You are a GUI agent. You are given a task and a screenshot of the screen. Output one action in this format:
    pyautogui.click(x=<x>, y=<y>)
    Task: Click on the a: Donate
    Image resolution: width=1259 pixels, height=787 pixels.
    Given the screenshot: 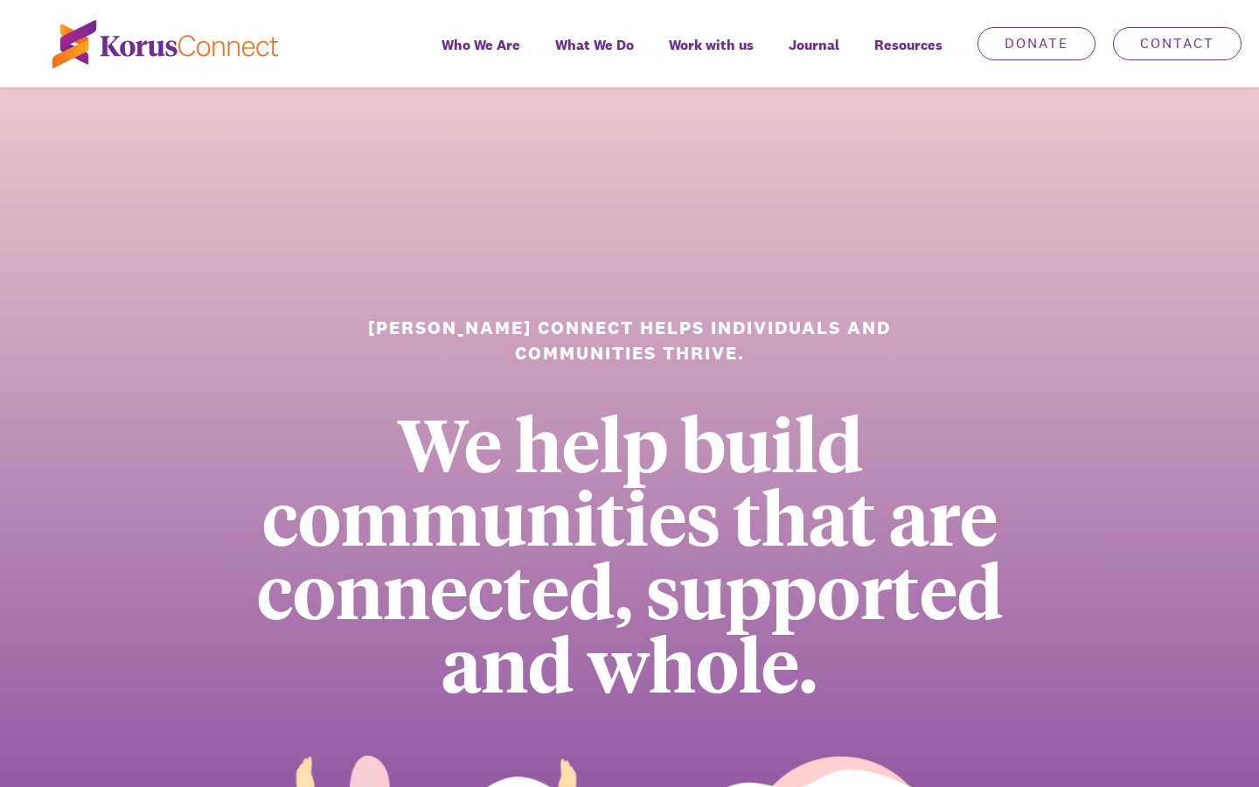 What is the action you would take?
    pyautogui.click(x=1036, y=44)
    